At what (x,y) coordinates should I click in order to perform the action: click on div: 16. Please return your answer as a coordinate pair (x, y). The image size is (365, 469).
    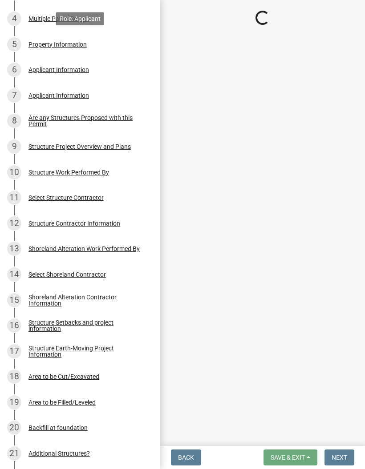
    Looking at the image, I should click on (14, 326).